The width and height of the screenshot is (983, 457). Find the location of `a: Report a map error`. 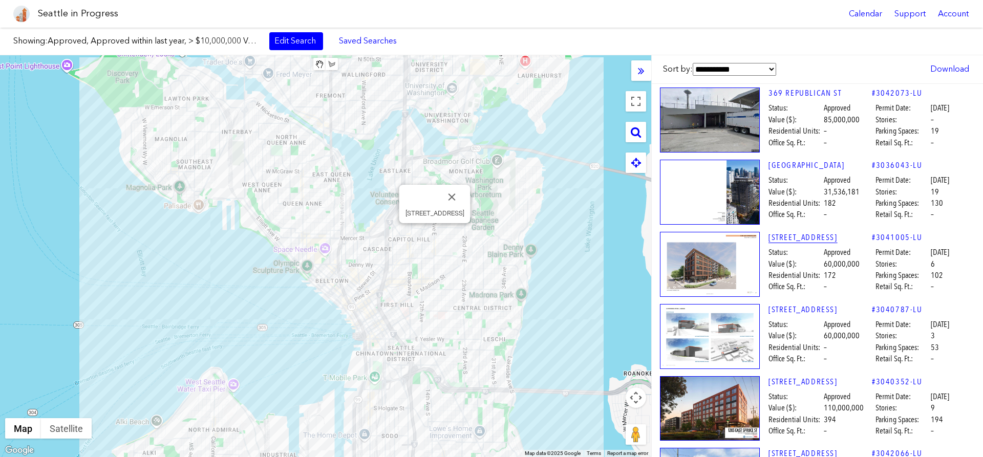

a: Report a map error is located at coordinates (628, 453).